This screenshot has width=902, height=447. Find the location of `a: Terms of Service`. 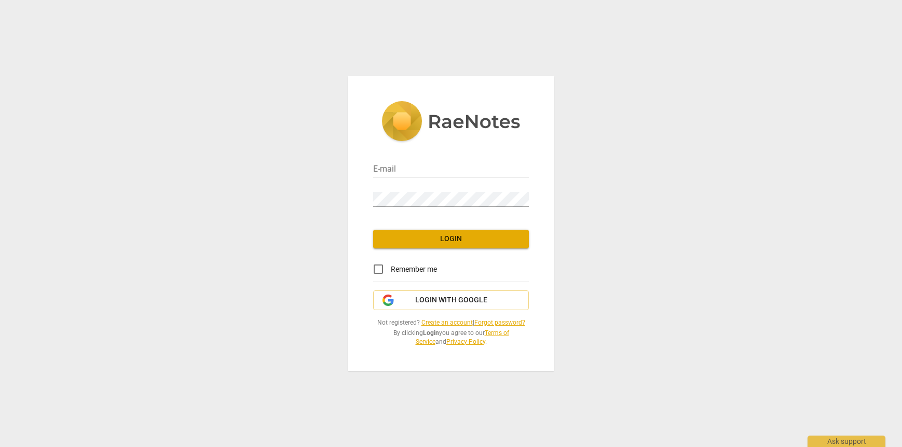

a: Terms of Service is located at coordinates (462, 337).